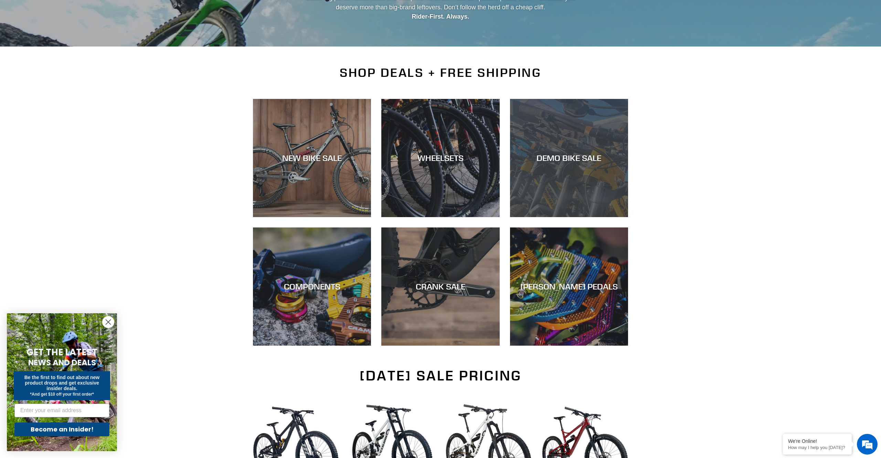  I want to click on span: GET THE LATEST, so click(62, 352).